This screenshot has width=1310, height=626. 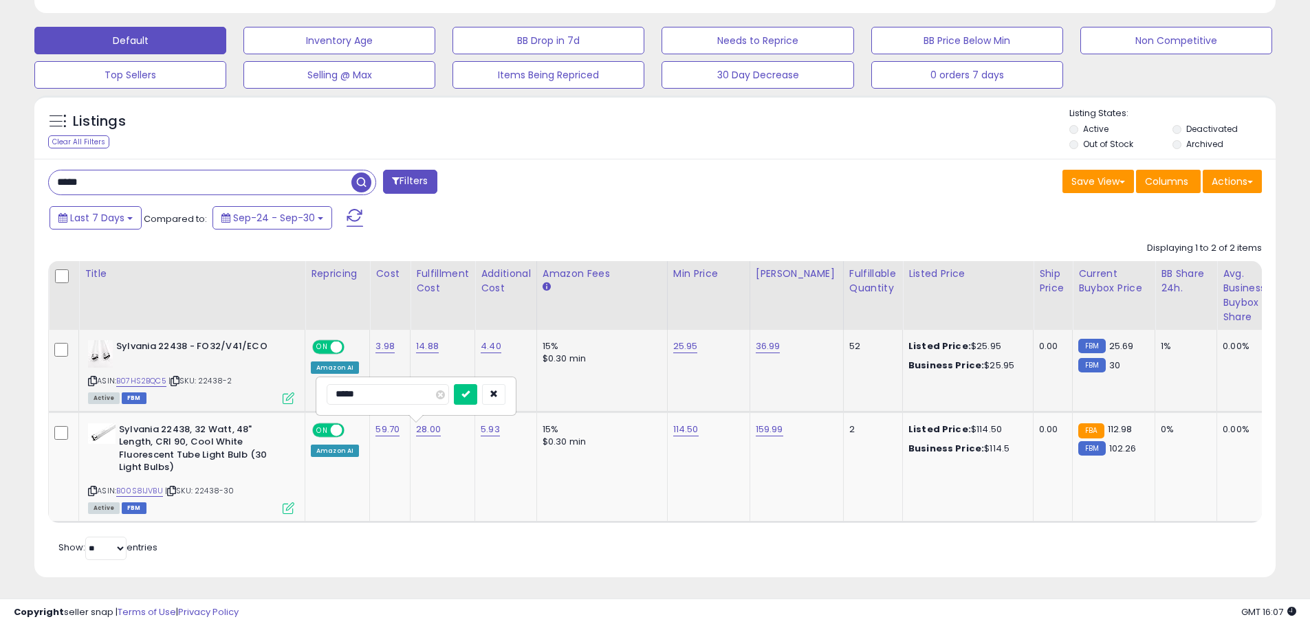 What do you see at coordinates (770, 430) in the screenshot?
I see `a: 159.99` at bounding box center [770, 430].